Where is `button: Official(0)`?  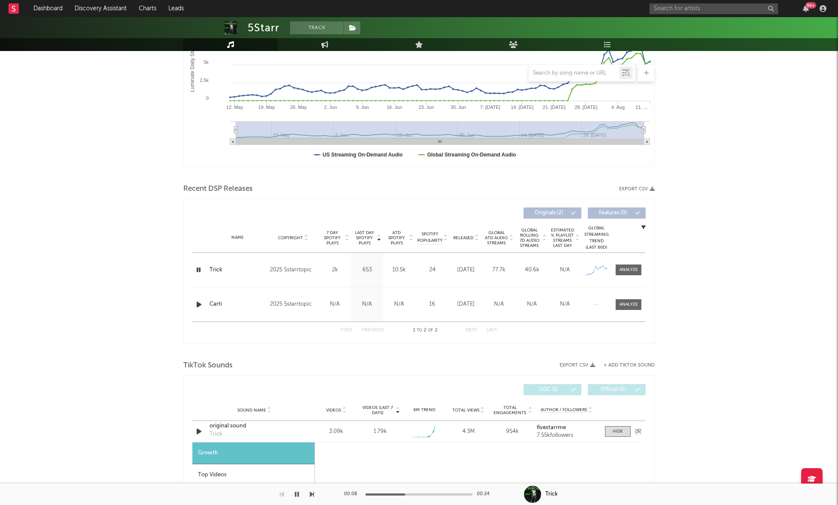 button: Official(0) is located at coordinates (617, 389).